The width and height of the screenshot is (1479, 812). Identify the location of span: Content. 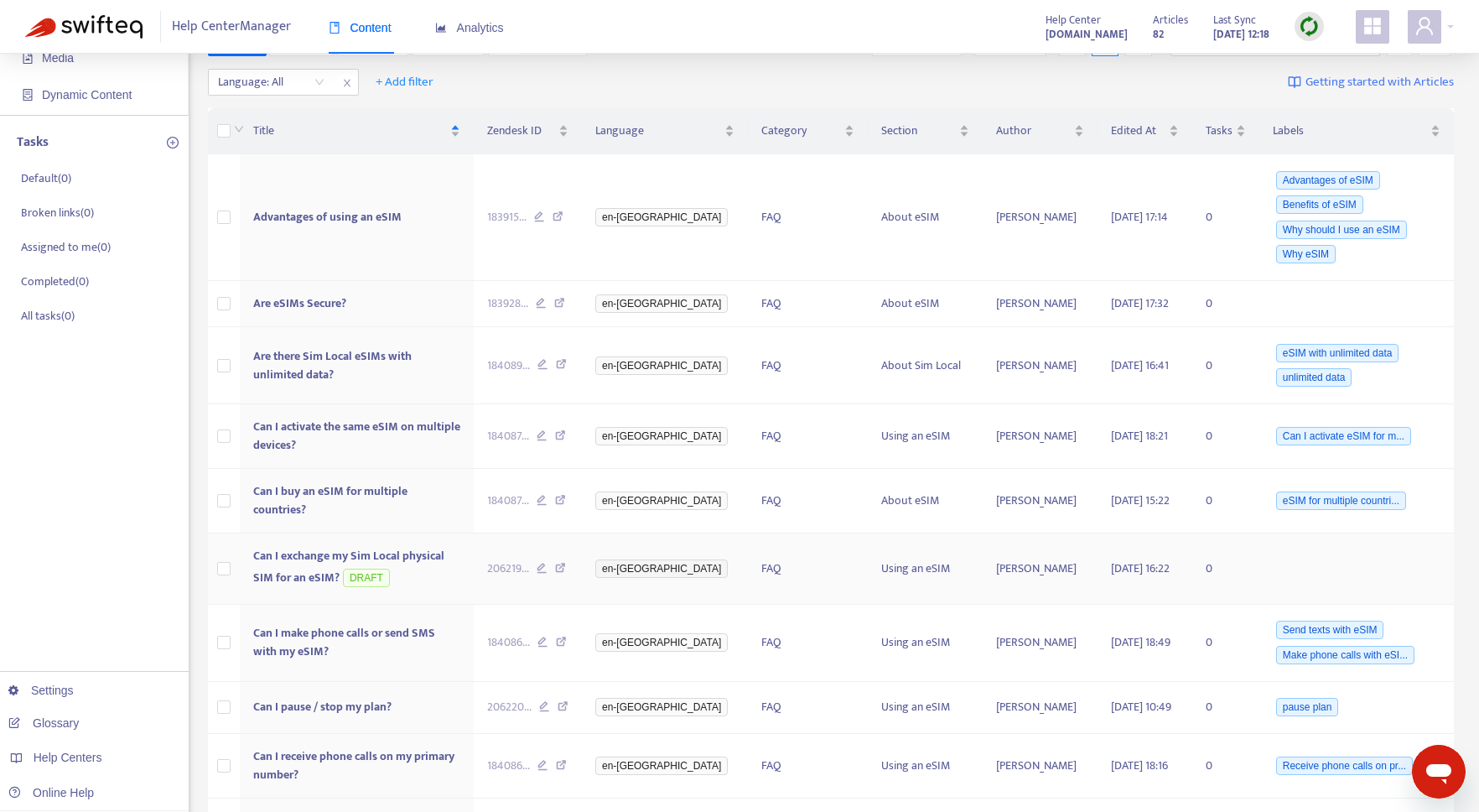
(360, 28).